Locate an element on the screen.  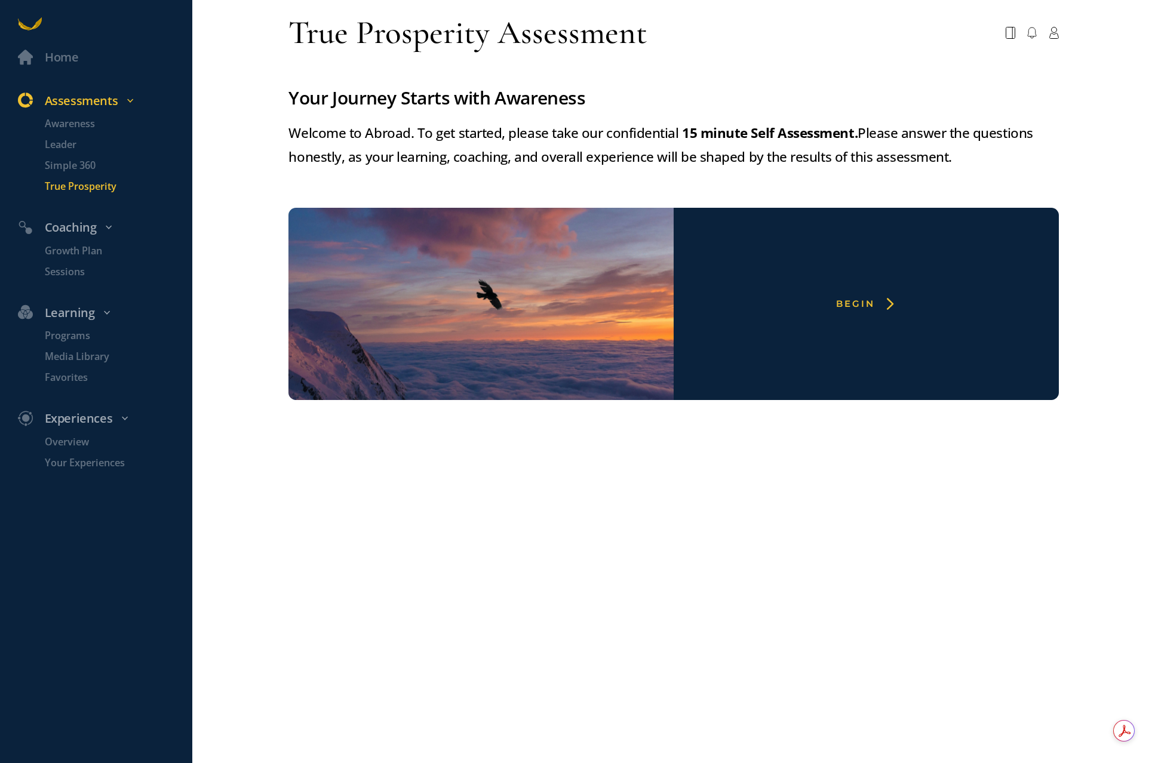
p: Overview is located at coordinates (117, 442).